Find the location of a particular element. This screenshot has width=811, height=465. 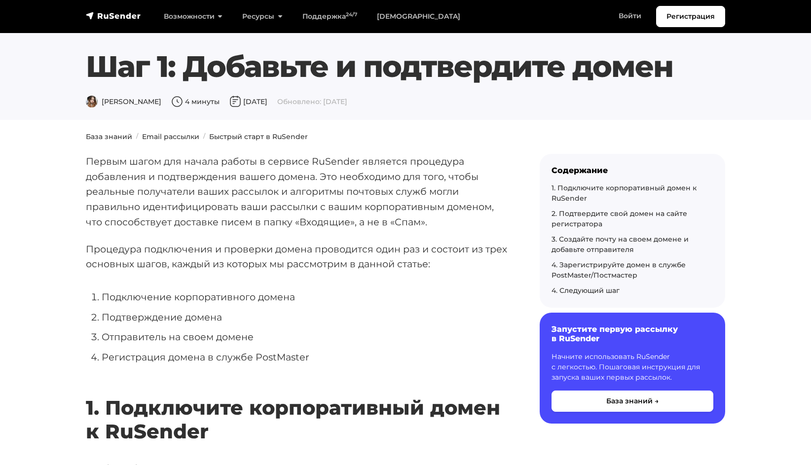

p: Начните использовать RuSender с легкостью. Пошаговая инструкция для запуска ваших первых рассылок. is located at coordinates (632, 367).